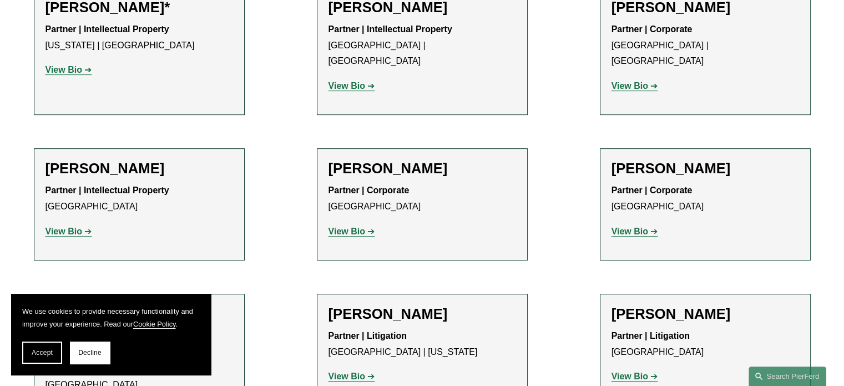 This screenshot has width=844, height=386. What do you see at coordinates (787, 376) in the screenshot?
I see `a: Search this site` at bounding box center [787, 376].